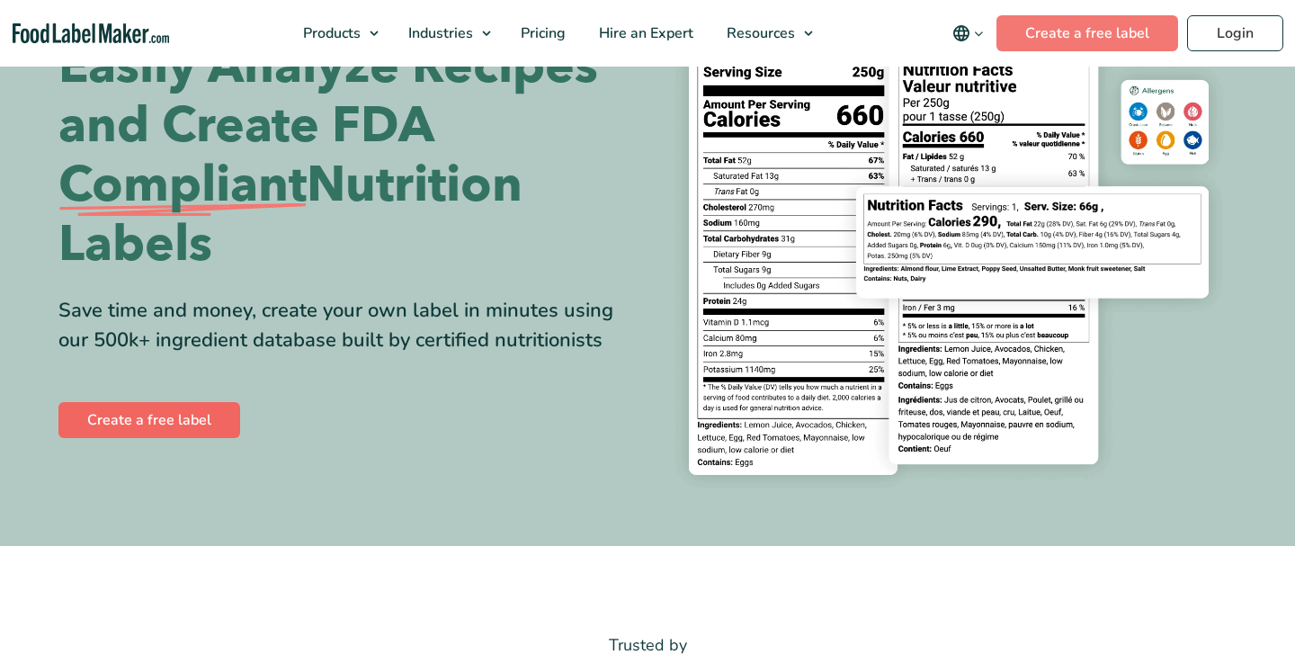 This screenshot has width=1295, height=663. I want to click on span: Hire an Expert, so click(644, 33).